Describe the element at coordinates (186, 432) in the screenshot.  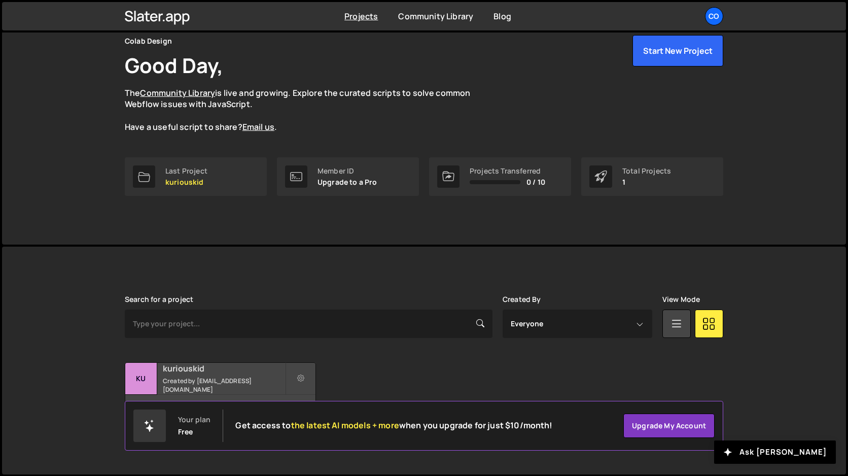
I see `div: Free` at that location.